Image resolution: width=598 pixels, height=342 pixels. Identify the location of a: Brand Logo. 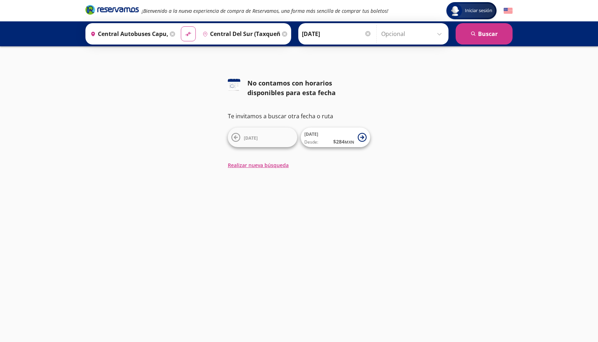
(112, 11).